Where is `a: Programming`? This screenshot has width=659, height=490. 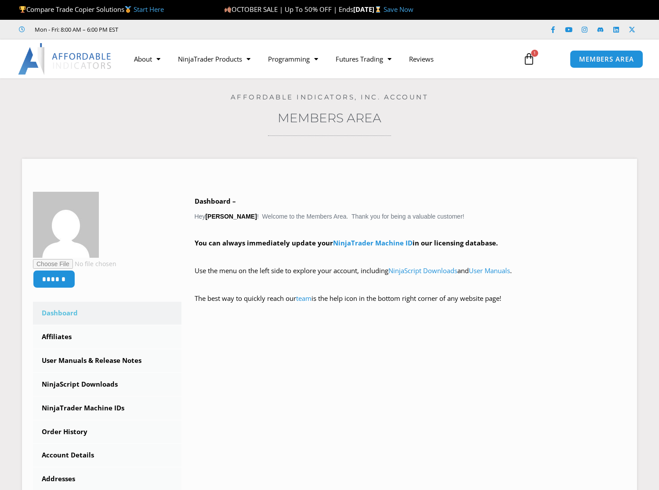
a: Programming is located at coordinates (293, 59).